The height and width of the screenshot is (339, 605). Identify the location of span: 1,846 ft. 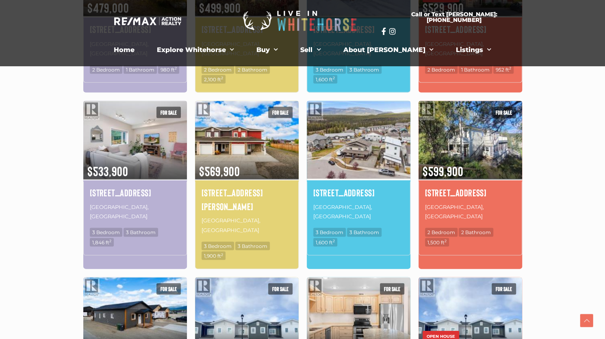
(102, 242).